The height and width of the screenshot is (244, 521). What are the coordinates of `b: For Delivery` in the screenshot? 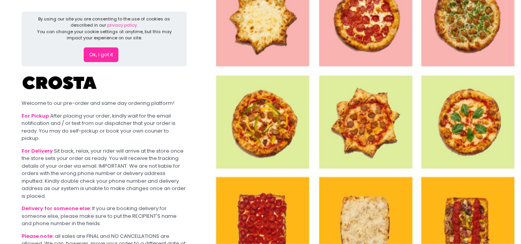 It's located at (37, 151).